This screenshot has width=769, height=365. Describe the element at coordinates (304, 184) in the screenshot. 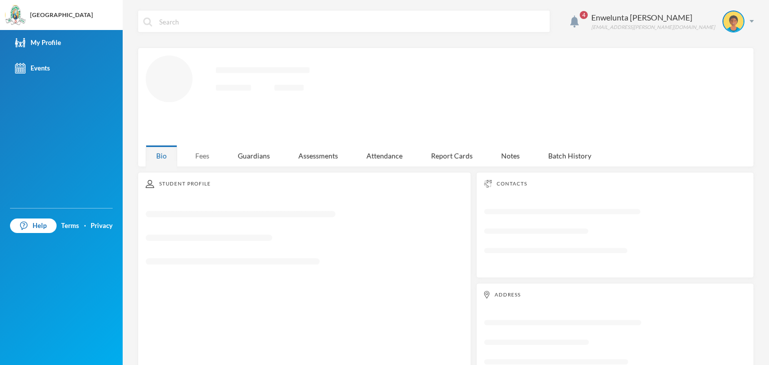

I see `div: Student Profile` at that location.